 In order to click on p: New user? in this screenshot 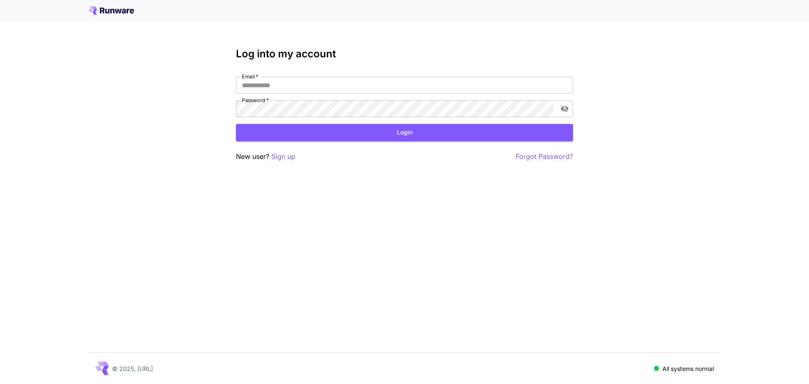, I will do `click(265, 156)`.